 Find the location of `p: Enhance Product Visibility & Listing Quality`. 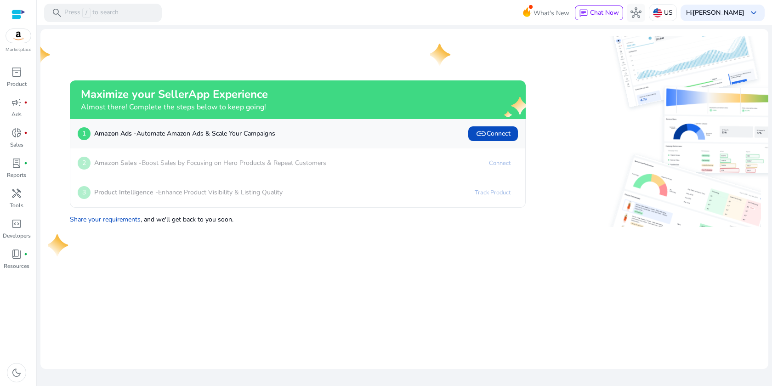

p: Enhance Product Visibility & Listing Quality is located at coordinates (188, 192).